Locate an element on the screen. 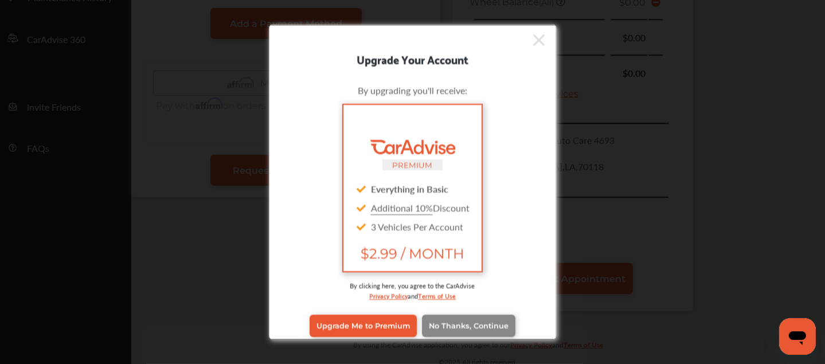 The height and width of the screenshot is (364, 825). strong: Everything in Basic is located at coordinates (409, 188).